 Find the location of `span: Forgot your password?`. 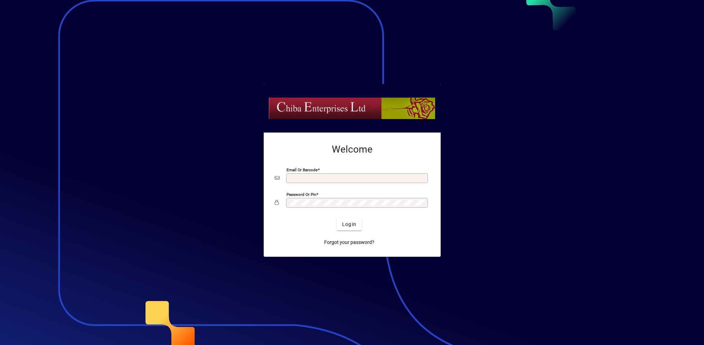

span: Forgot your password? is located at coordinates (349, 242).